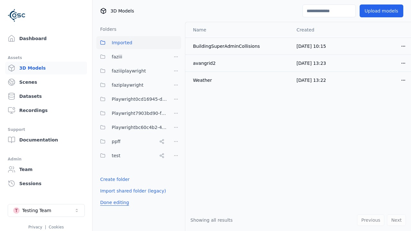 Image resolution: width=411 pixels, height=231 pixels. I want to click on button: Done editing, so click(115, 203).